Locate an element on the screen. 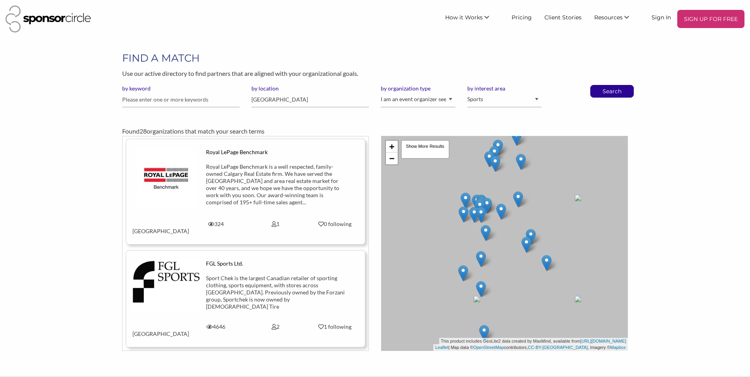 Image resolution: width=750 pixels, height=377 pixels. a: Royal LePage Benchmark Royal LePage Benchmark is a well respected, family-owned Calgary Real Esta... is located at coordinates (246, 192).